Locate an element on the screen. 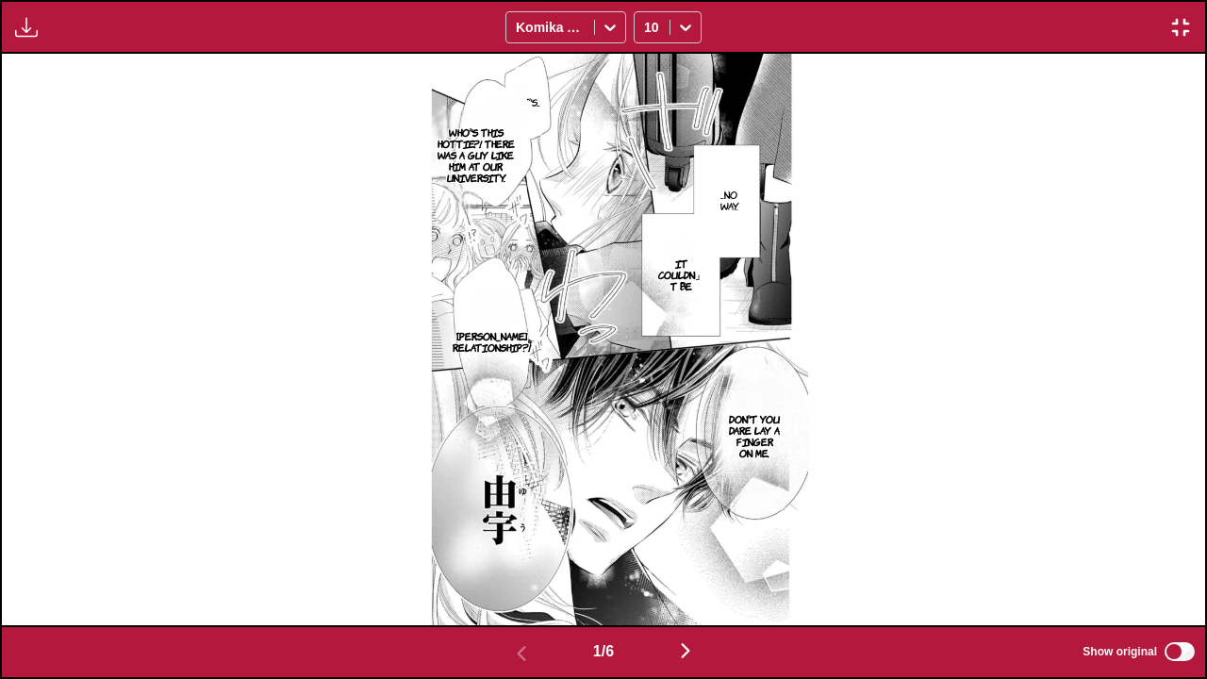  p: ...No way. is located at coordinates (729, 200).